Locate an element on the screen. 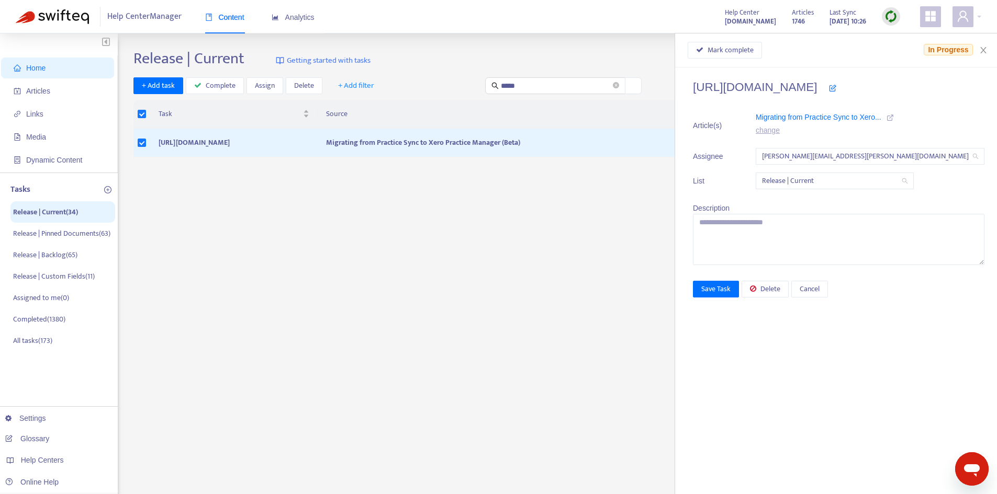  p: Completed ( 1380 ) is located at coordinates (39, 319).